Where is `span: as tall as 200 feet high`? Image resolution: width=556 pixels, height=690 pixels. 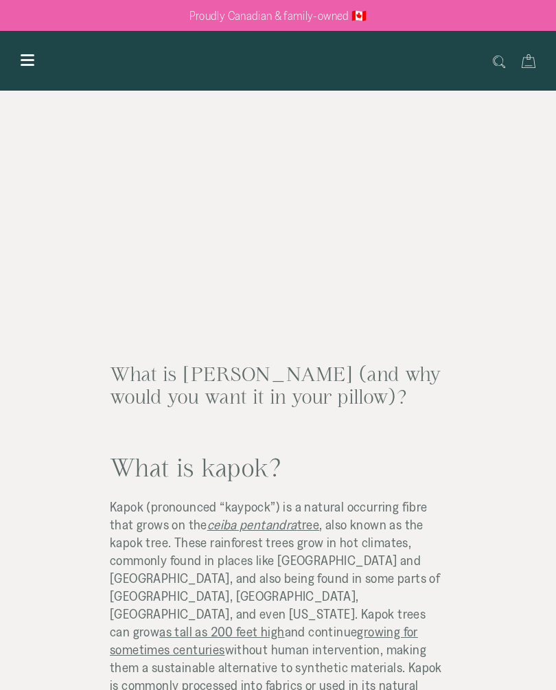 span: as tall as 200 feet high is located at coordinates (222, 632).